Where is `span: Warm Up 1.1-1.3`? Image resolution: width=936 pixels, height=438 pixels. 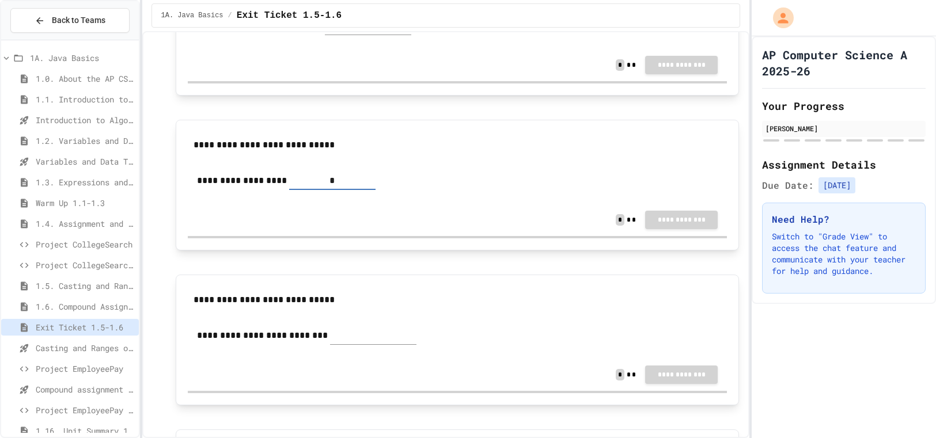 span: Warm Up 1.1-1.3 is located at coordinates (85, 203).